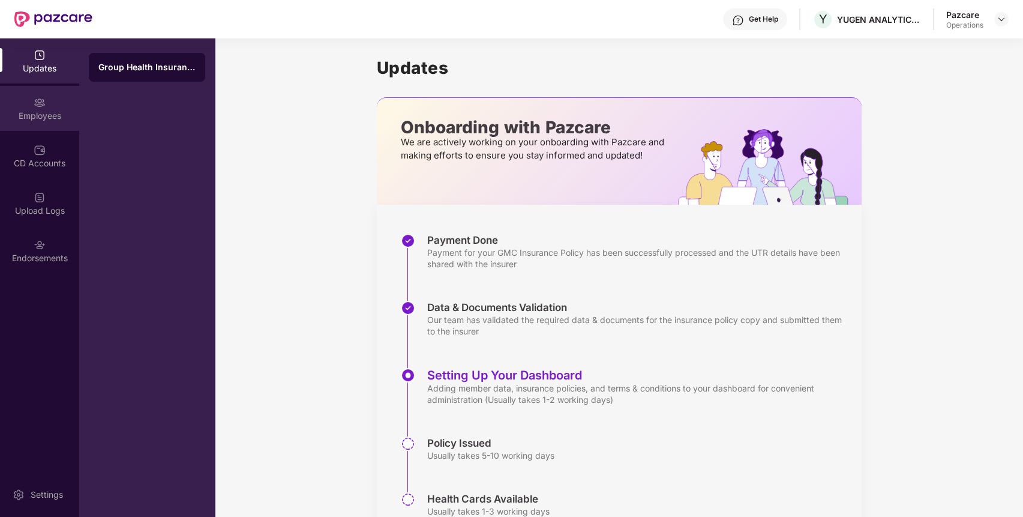 Image resolution: width=1023 pixels, height=517 pixels. What do you see at coordinates (738, 20) in the screenshot?
I see `img: svg+xml;base64,PHN2ZyBpZD0iSGVscC0zMngzMiIgeG1sbnM9Imh0dHA6Ly93d3cudzMub3JnLzIwMDAvc3ZnIiB3aWR0aD...` at bounding box center [738, 20].